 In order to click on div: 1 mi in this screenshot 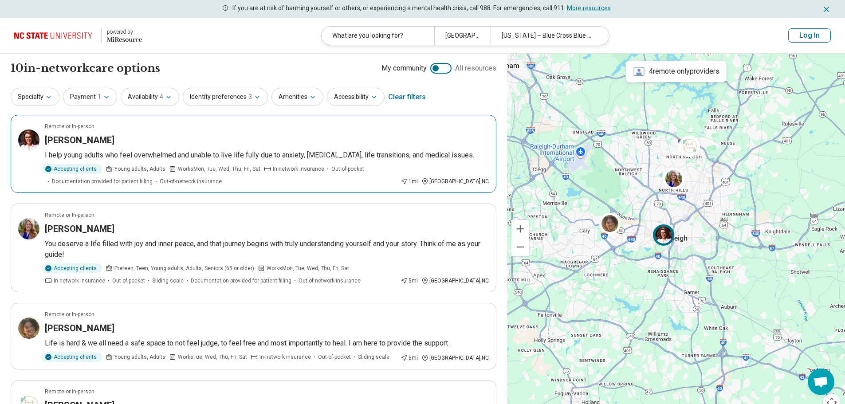, I will do `click(409, 181)`.